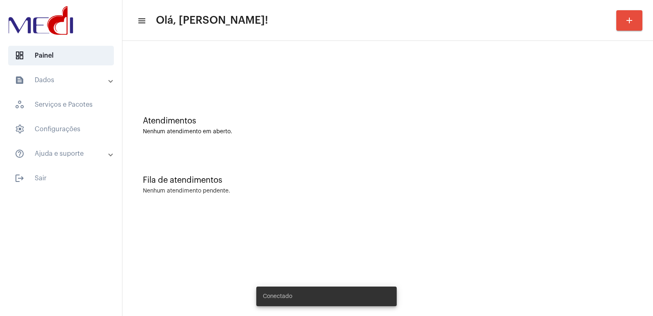  Describe the element at coordinates (629, 20) in the screenshot. I see `mat-icon: add` at that location.